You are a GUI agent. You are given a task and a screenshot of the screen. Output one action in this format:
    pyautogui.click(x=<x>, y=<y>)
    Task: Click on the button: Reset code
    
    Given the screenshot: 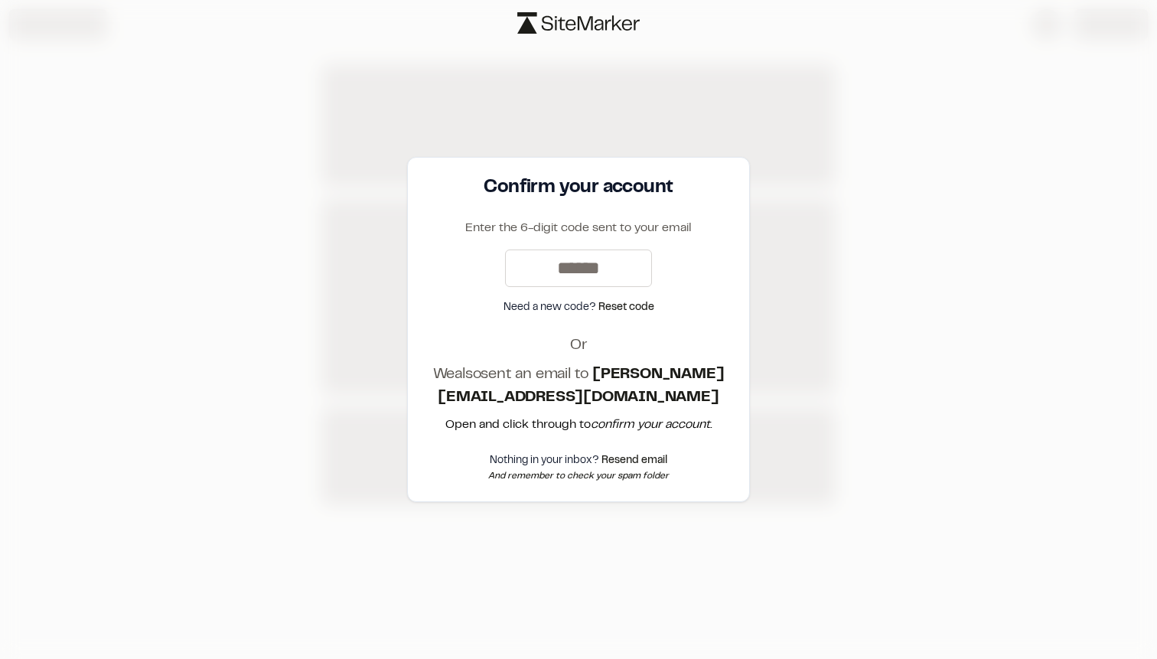 What is the action you would take?
    pyautogui.click(x=626, y=308)
    